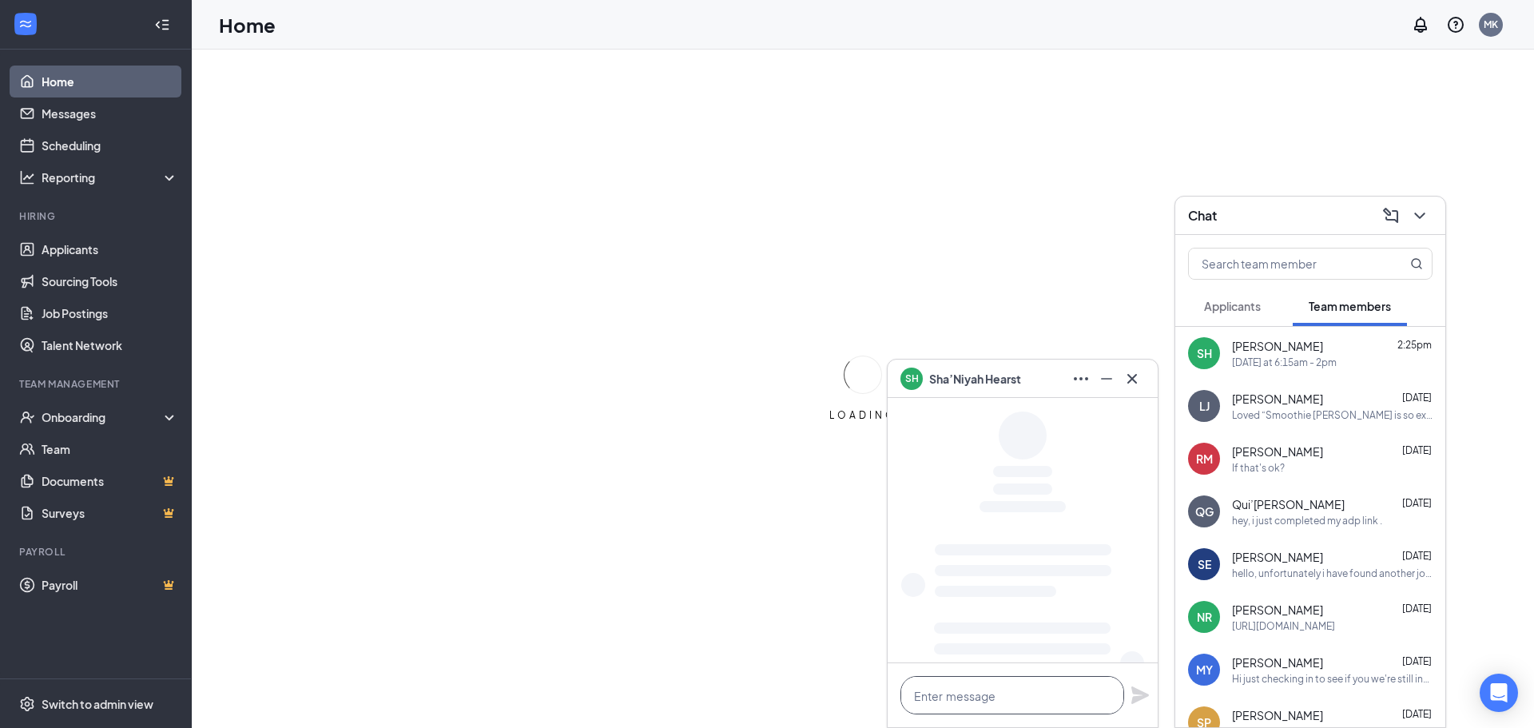 The image size is (1534, 728). I want to click on a: Sourcing Tools, so click(109, 281).